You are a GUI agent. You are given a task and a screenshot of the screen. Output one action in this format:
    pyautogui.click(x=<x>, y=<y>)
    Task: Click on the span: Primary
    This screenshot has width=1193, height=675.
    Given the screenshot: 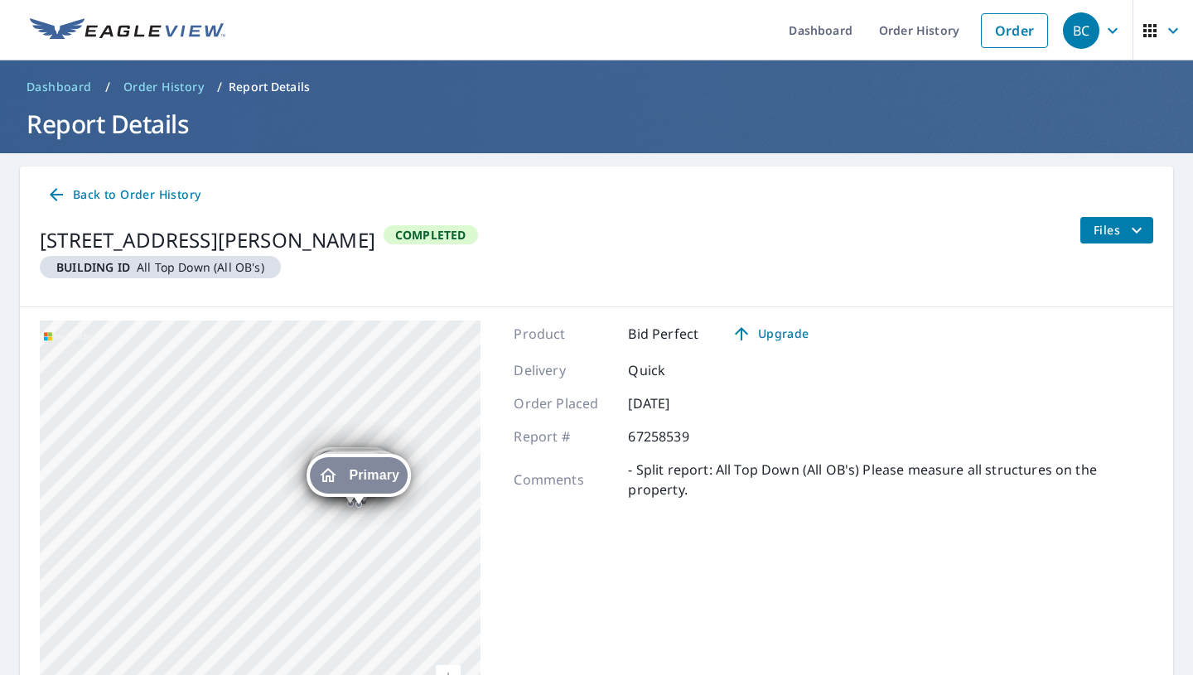 What is the action you would take?
    pyautogui.click(x=374, y=475)
    